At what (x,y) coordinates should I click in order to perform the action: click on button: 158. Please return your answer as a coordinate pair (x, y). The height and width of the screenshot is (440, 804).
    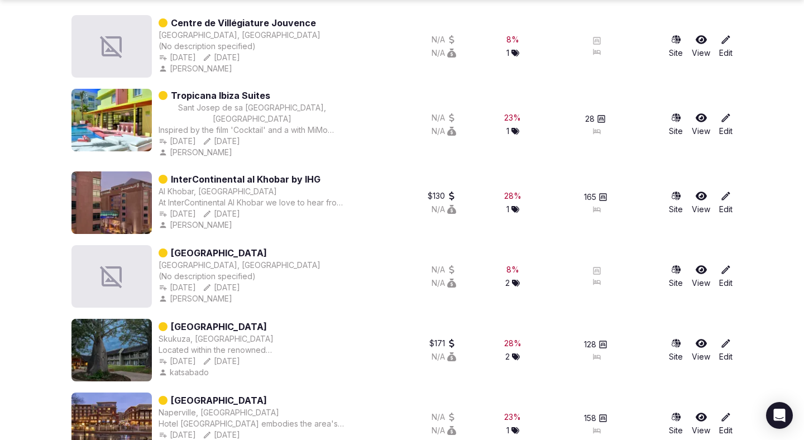
    Looking at the image, I should click on (596, 418).